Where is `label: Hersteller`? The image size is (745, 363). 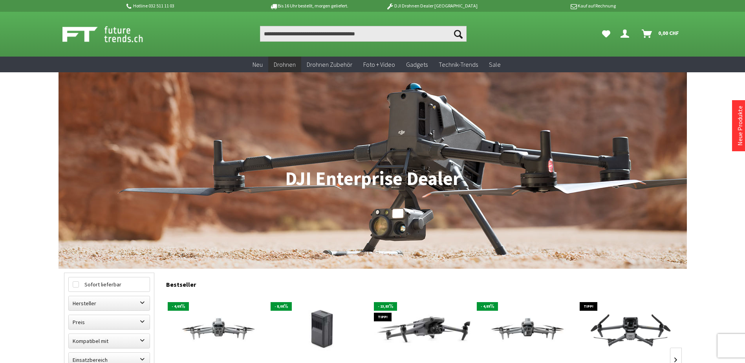 label: Hersteller is located at coordinates (109, 303).